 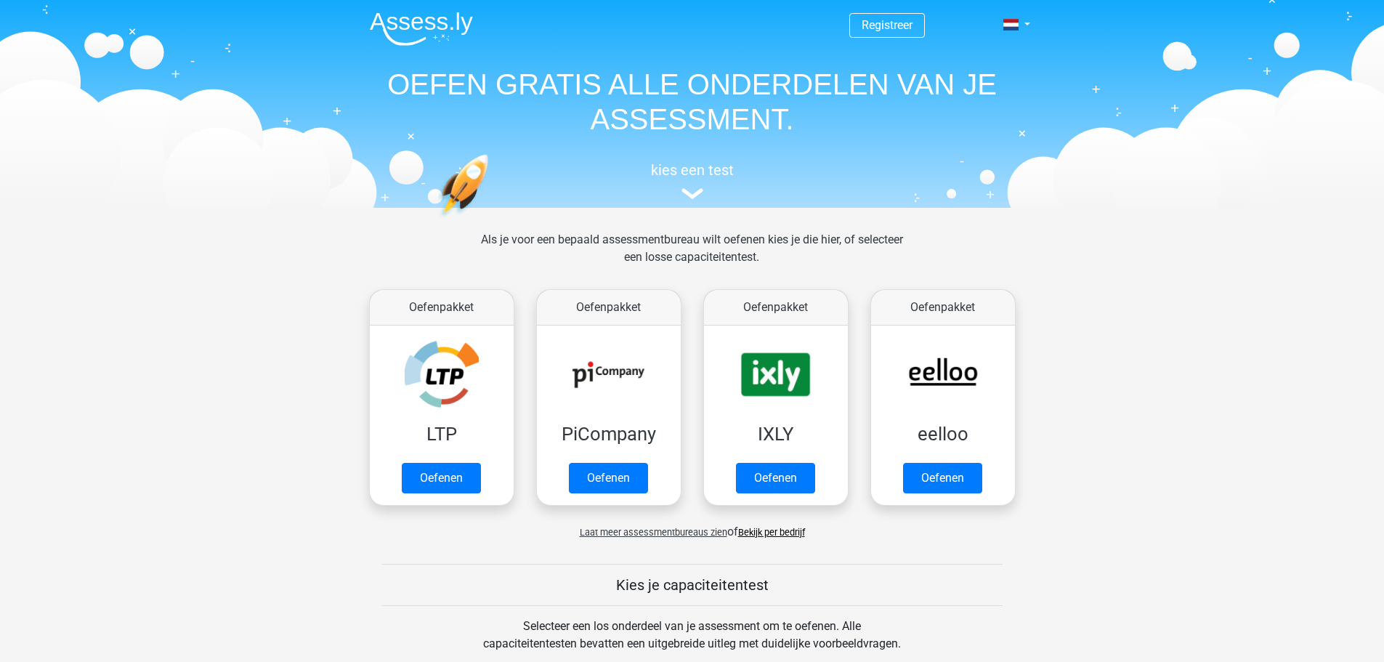 What do you see at coordinates (692, 102) in the screenshot?
I see `h1: OEFEN GRATIS ALLE ONDERDELEN VAN JE ASSESSMENT.` at bounding box center [692, 102].